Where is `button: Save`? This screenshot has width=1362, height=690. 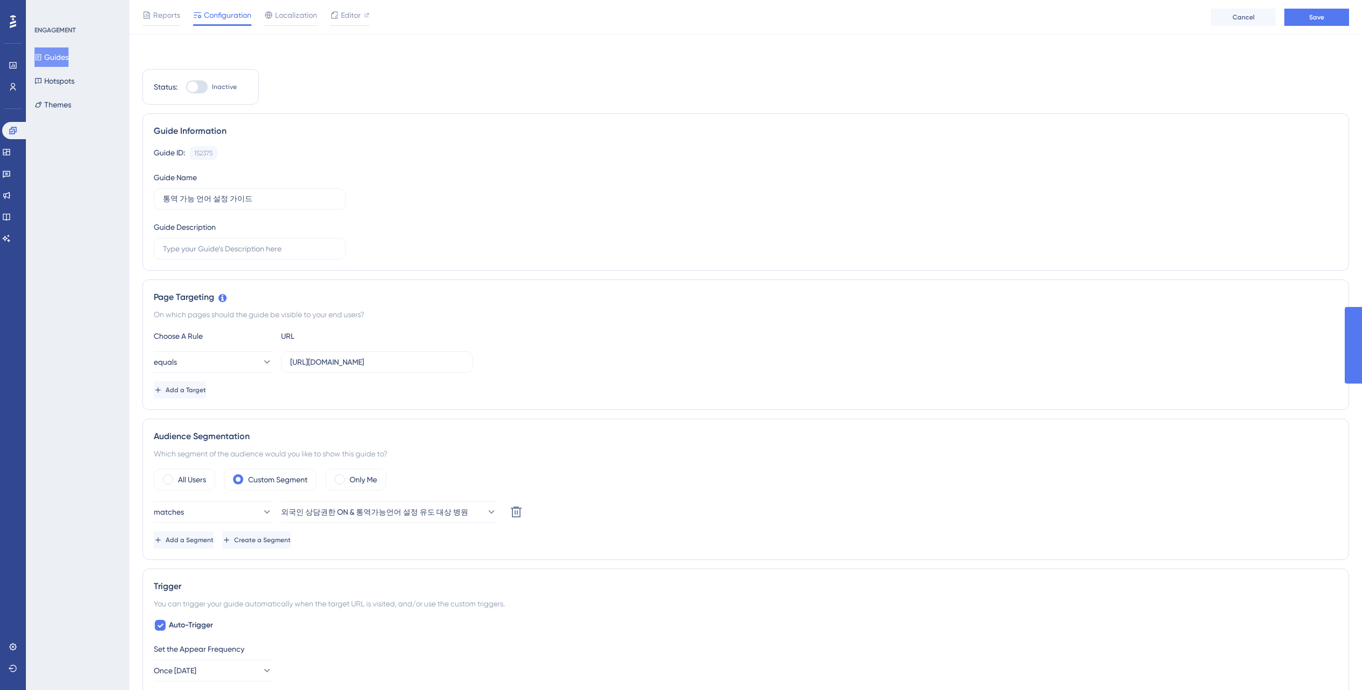
button: Save is located at coordinates (1317, 17).